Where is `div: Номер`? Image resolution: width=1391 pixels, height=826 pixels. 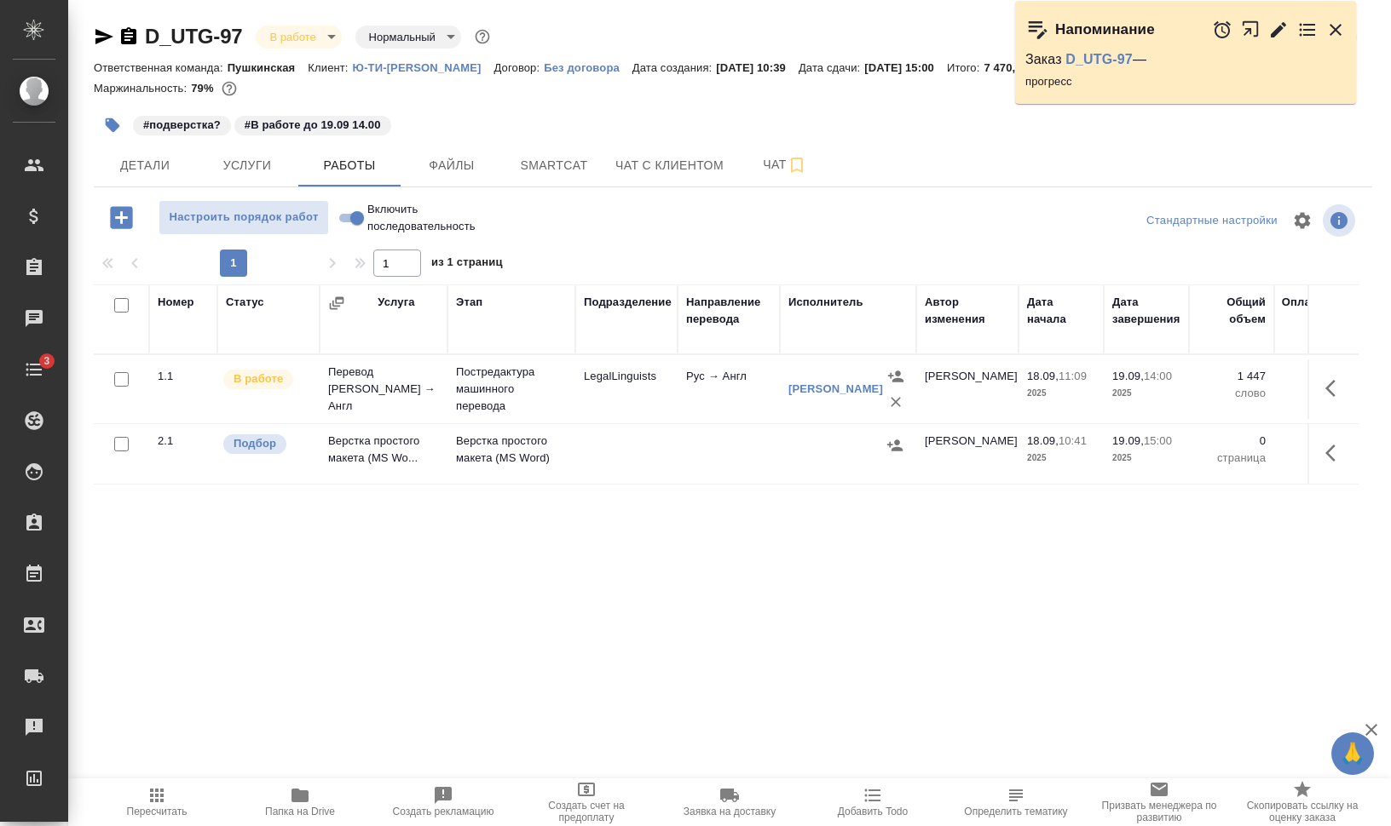 div: Номер is located at coordinates (176, 302).